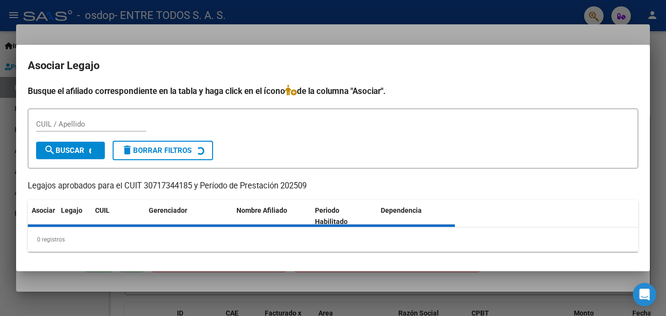 The height and width of the screenshot is (316, 666). I want to click on span: Gerenciador, so click(168, 211).